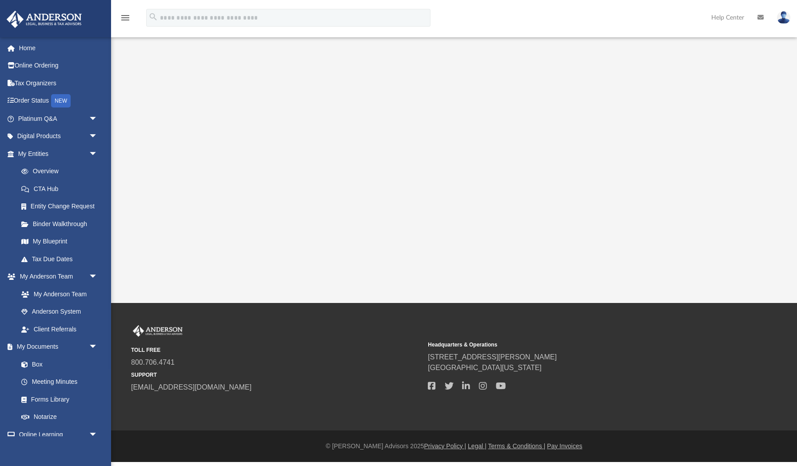  I want to click on a: My Blueprint, so click(60, 242).